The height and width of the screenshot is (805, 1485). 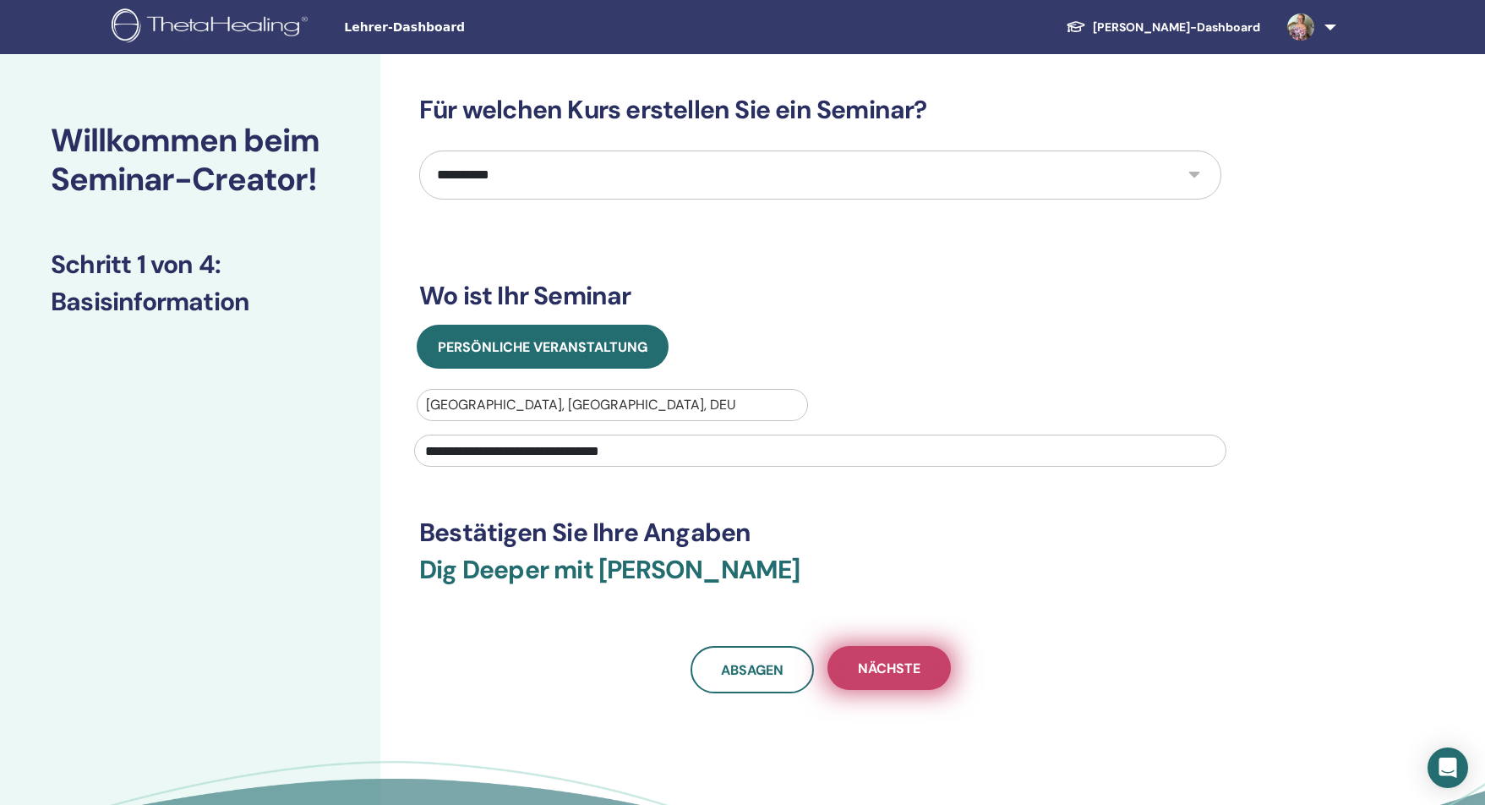 I want to click on h3: Bestätigen Sie Ihre Angaben, so click(x=820, y=533).